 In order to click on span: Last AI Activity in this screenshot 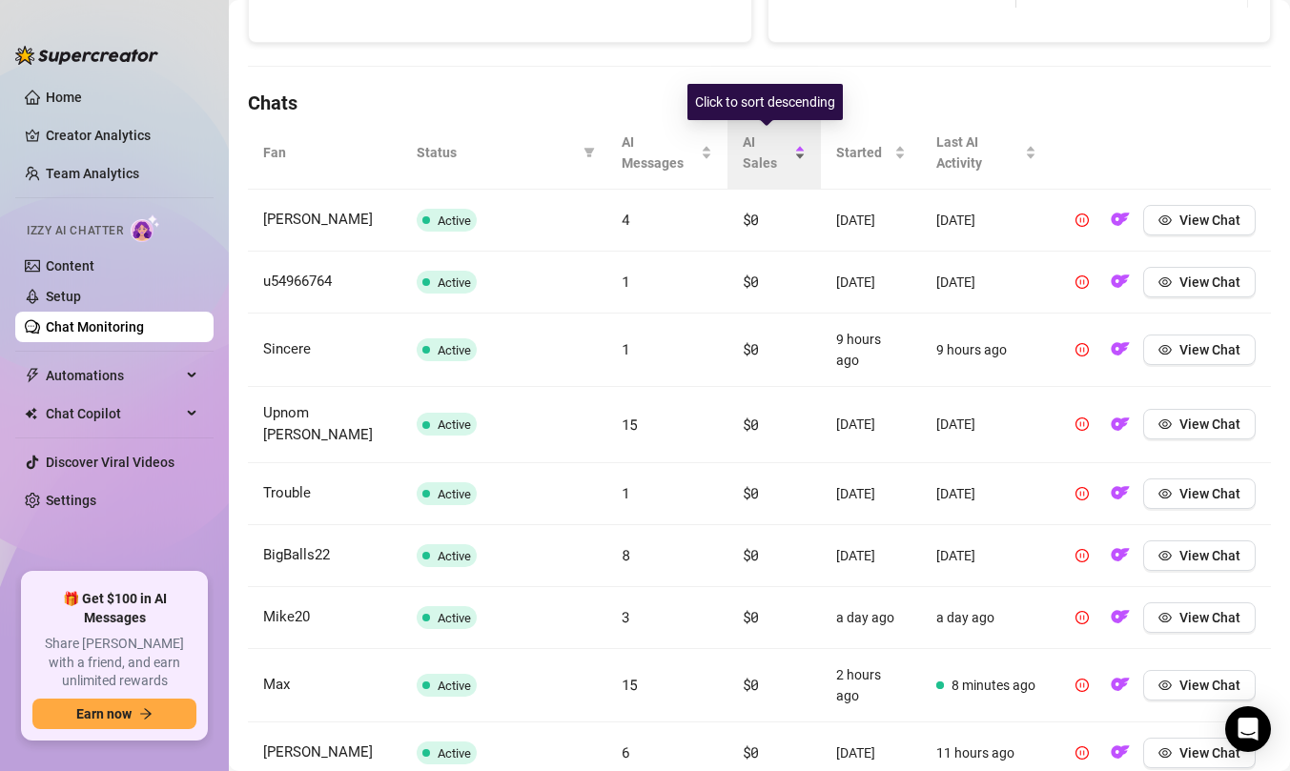, I will do `click(978, 153)`.